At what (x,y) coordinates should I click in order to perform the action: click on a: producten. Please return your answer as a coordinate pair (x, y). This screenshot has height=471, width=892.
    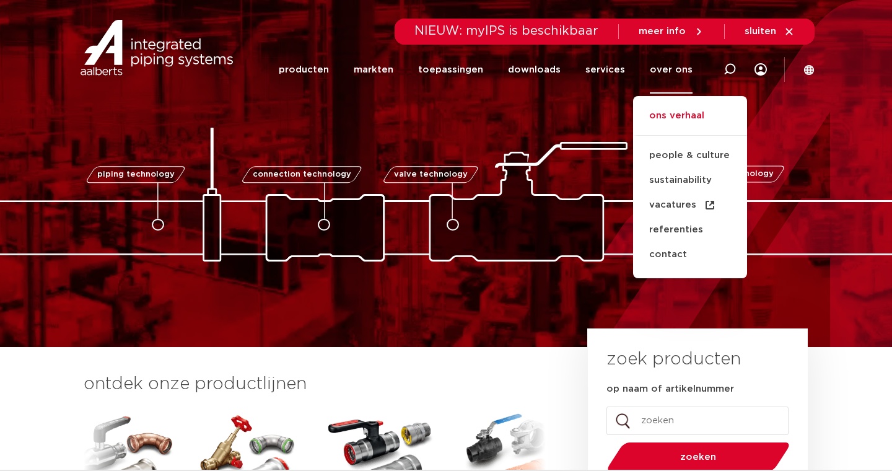
    Looking at the image, I should click on (304, 69).